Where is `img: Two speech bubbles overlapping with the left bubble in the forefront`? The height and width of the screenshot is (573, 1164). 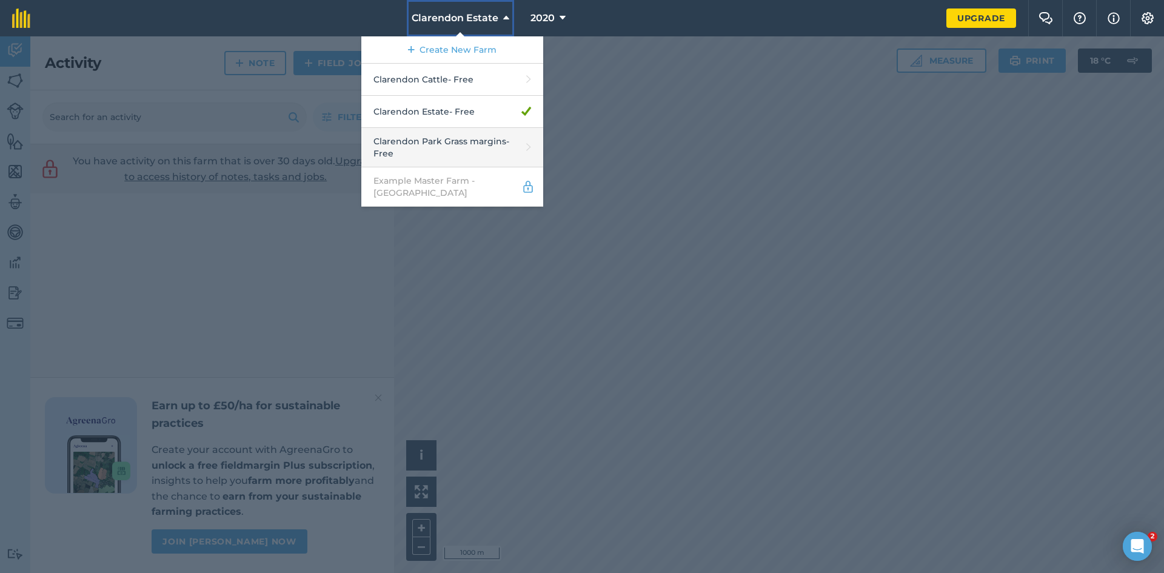 img: Two speech bubbles overlapping with the left bubble in the forefront is located at coordinates (1046, 18).